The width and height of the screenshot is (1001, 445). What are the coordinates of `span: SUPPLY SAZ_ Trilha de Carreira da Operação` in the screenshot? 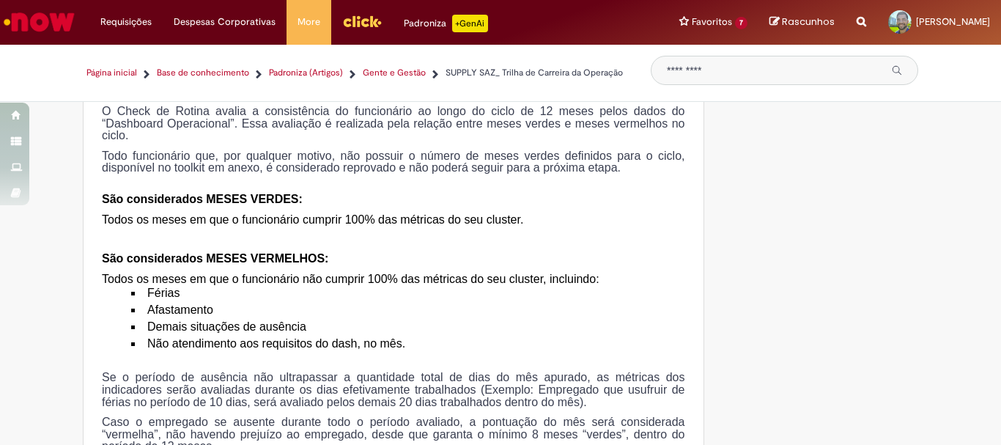 It's located at (534, 73).